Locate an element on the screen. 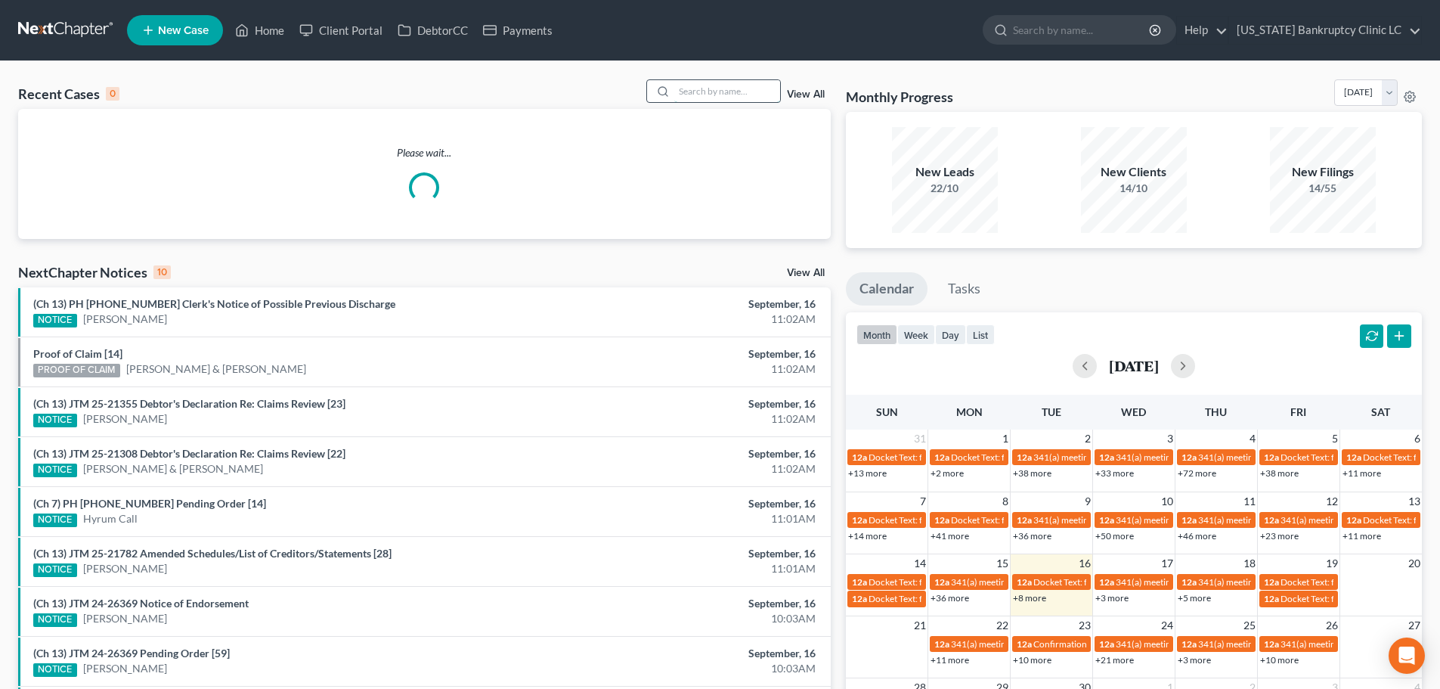 Image resolution: width=1440 pixels, height=689 pixels. span: 20 is located at coordinates (1415, 563).